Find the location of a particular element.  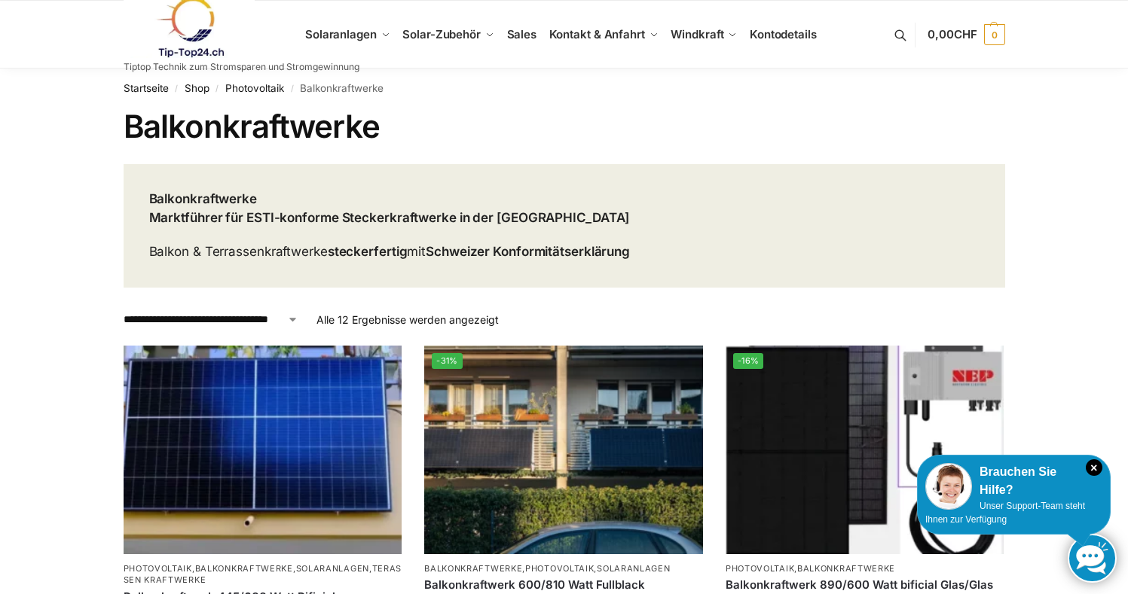

strong: Balkonkraftwerke is located at coordinates (203, 199).